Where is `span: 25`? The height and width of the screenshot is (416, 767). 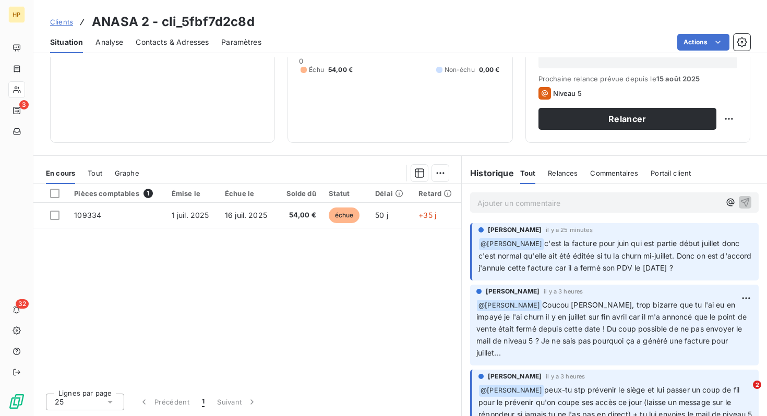
span: 25 is located at coordinates (59, 402).